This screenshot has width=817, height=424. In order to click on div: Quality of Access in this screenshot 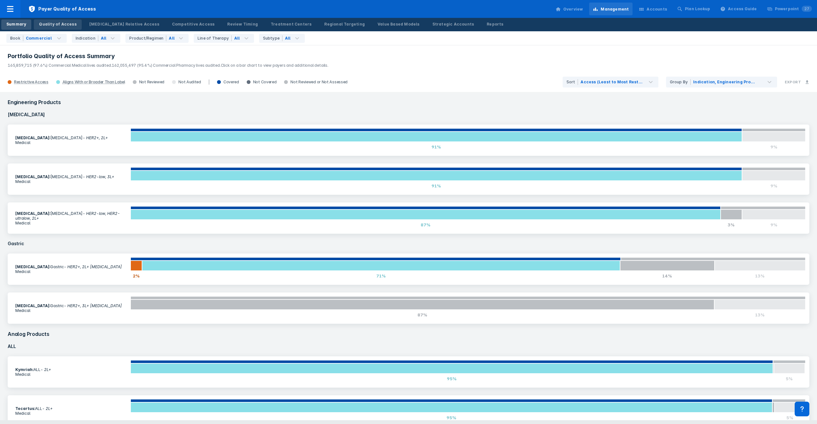, I will do `click(57, 24)`.